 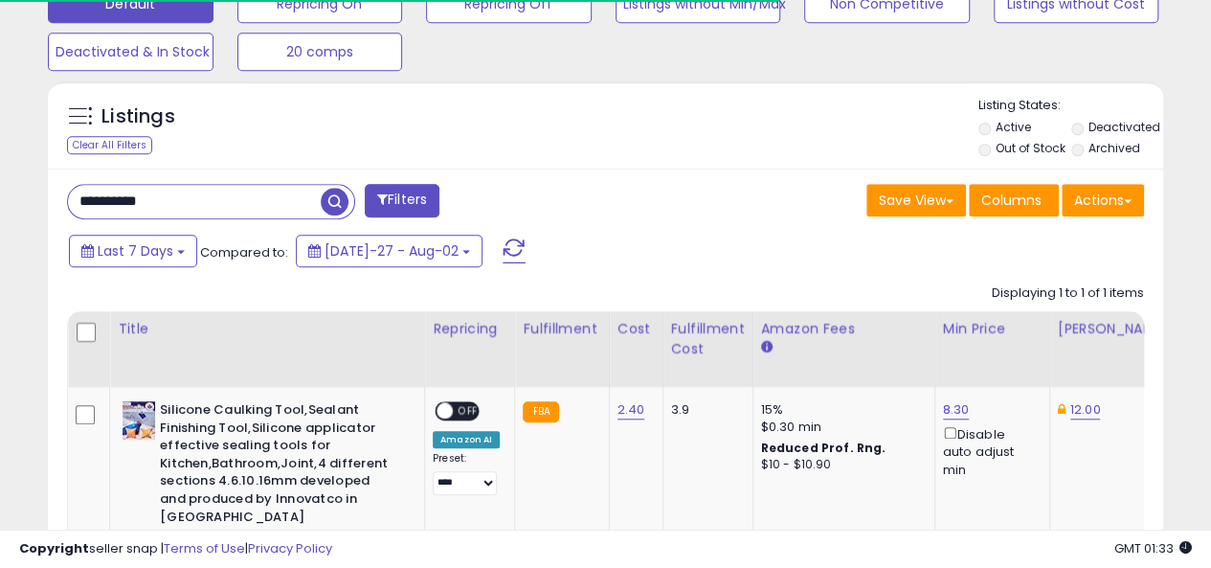 I want to click on small: FBA, so click(x=540, y=412).